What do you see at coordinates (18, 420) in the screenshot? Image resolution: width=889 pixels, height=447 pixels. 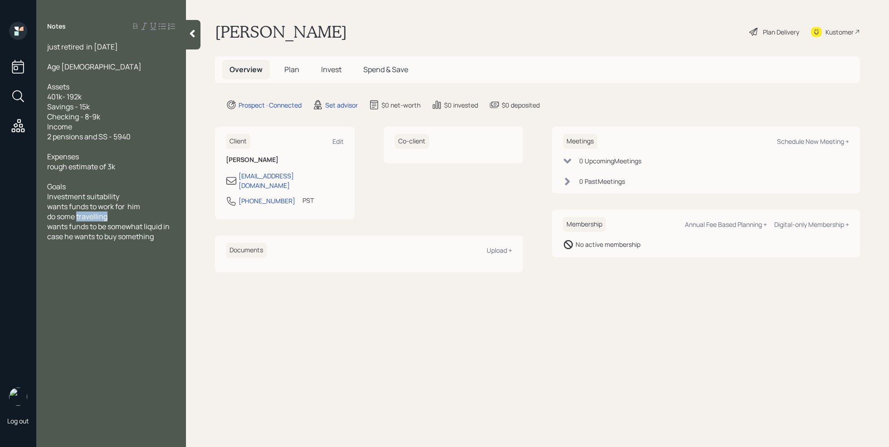 I see `div: Log out` at bounding box center [18, 420].